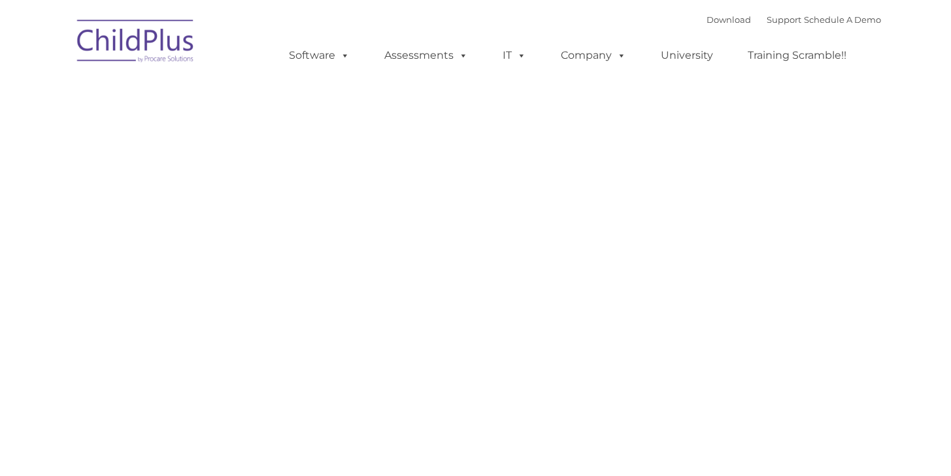 This screenshot has height=476, width=951. I want to click on a: Assessments, so click(426, 56).